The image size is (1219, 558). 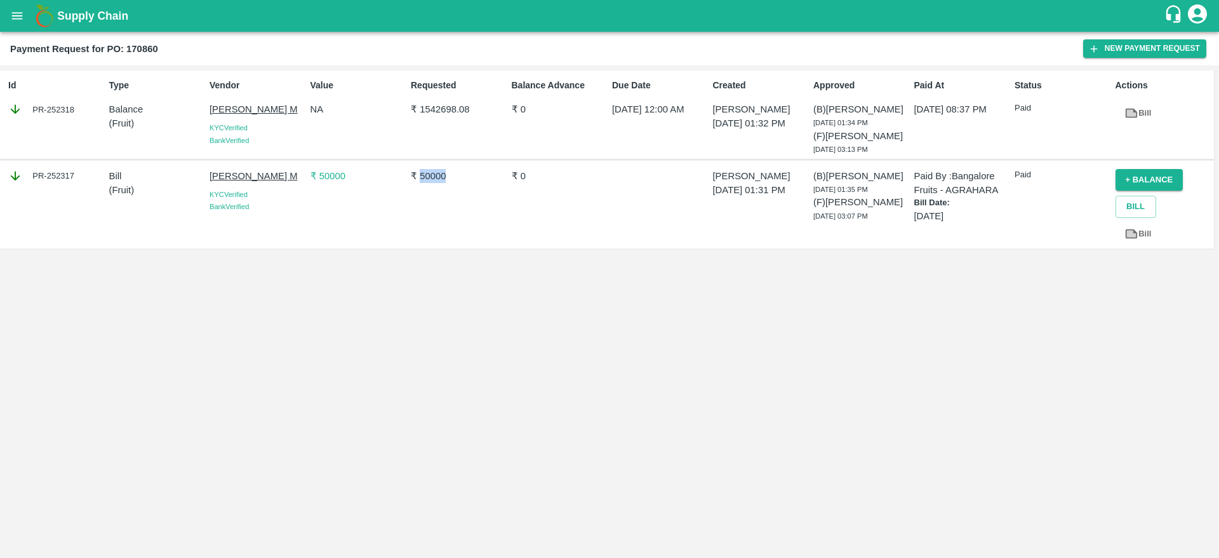 I want to click on p: Bill, so click(x=157, y=176).